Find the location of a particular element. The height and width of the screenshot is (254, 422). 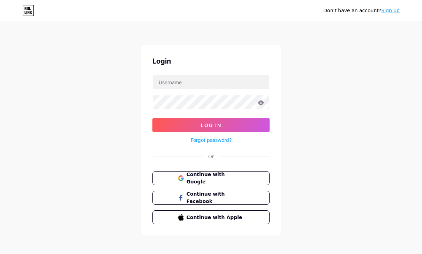

a: Continue with Facebook is located at coordinates (211, 198).